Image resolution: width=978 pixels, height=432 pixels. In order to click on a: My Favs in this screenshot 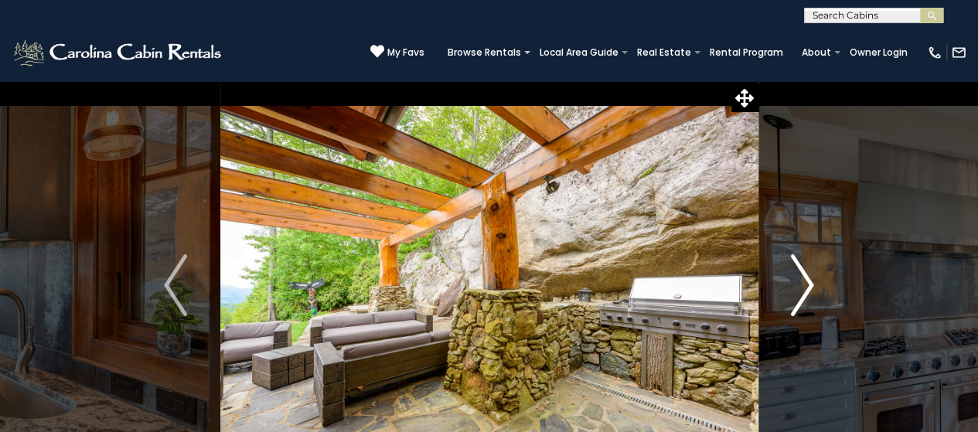, I will do `click(398, 52)`.